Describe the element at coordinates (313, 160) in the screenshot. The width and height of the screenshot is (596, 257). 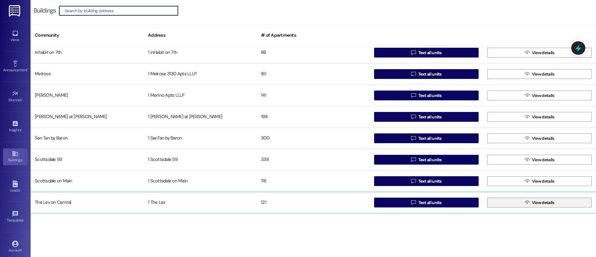
I see `div: 338` at that location.